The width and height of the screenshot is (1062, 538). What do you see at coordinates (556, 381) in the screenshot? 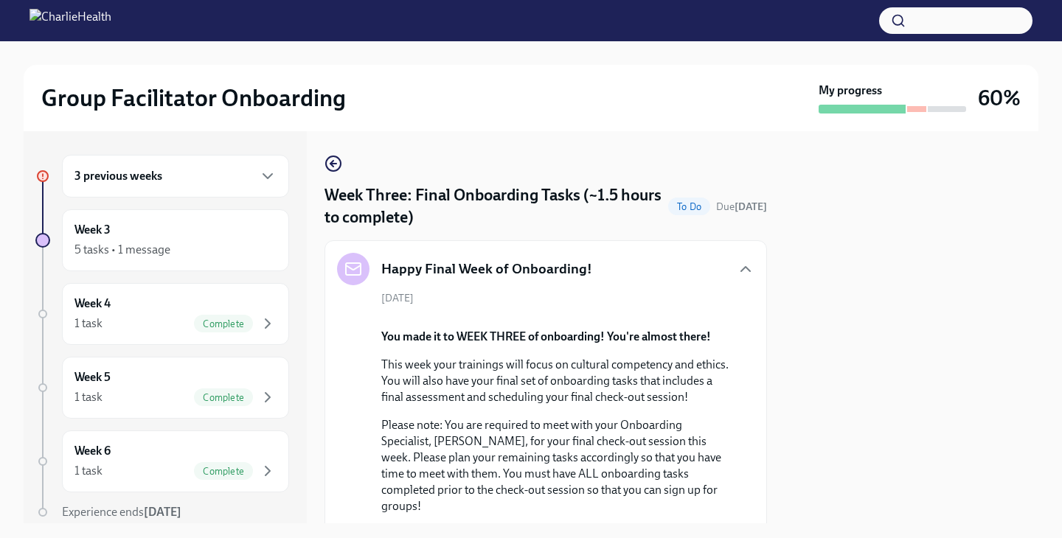
I see `p: This week your trainings will focus on cultural competency and ethics. You will also have your fi...` at bounding box center [556, 381].